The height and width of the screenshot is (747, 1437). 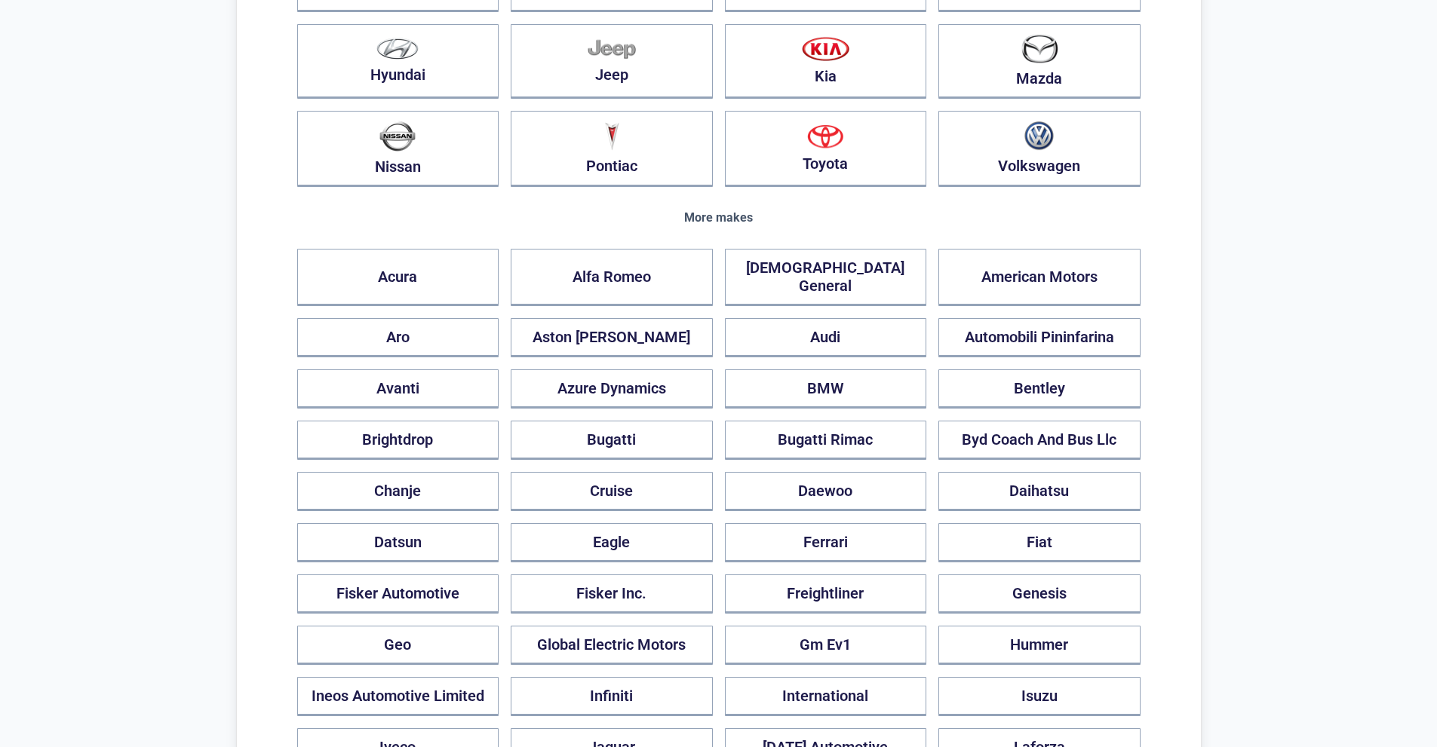 I want to click on button: Cruise, so click(x=612, y=492).